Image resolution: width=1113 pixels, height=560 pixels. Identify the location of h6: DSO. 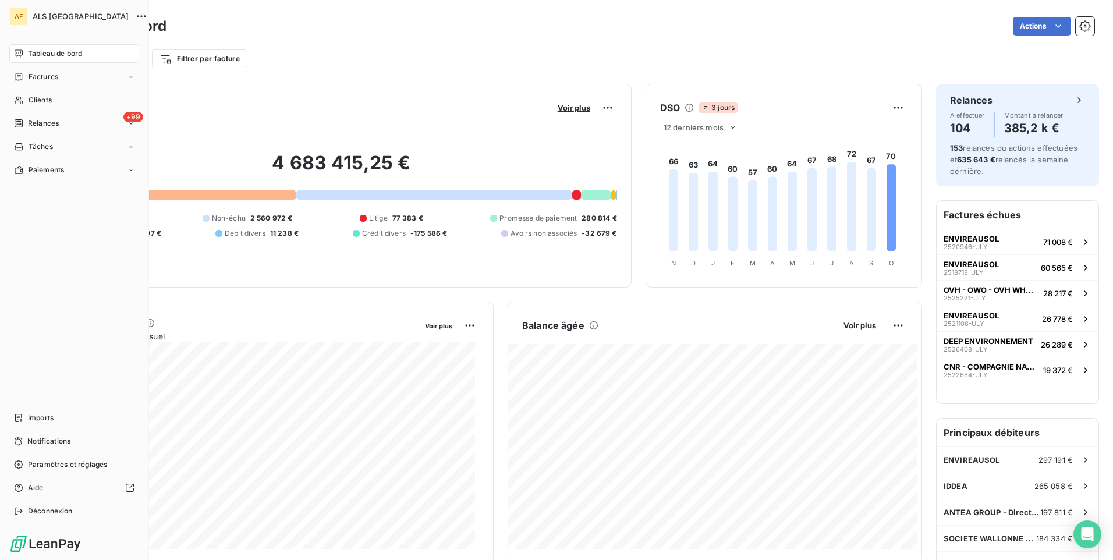
(670, 108).